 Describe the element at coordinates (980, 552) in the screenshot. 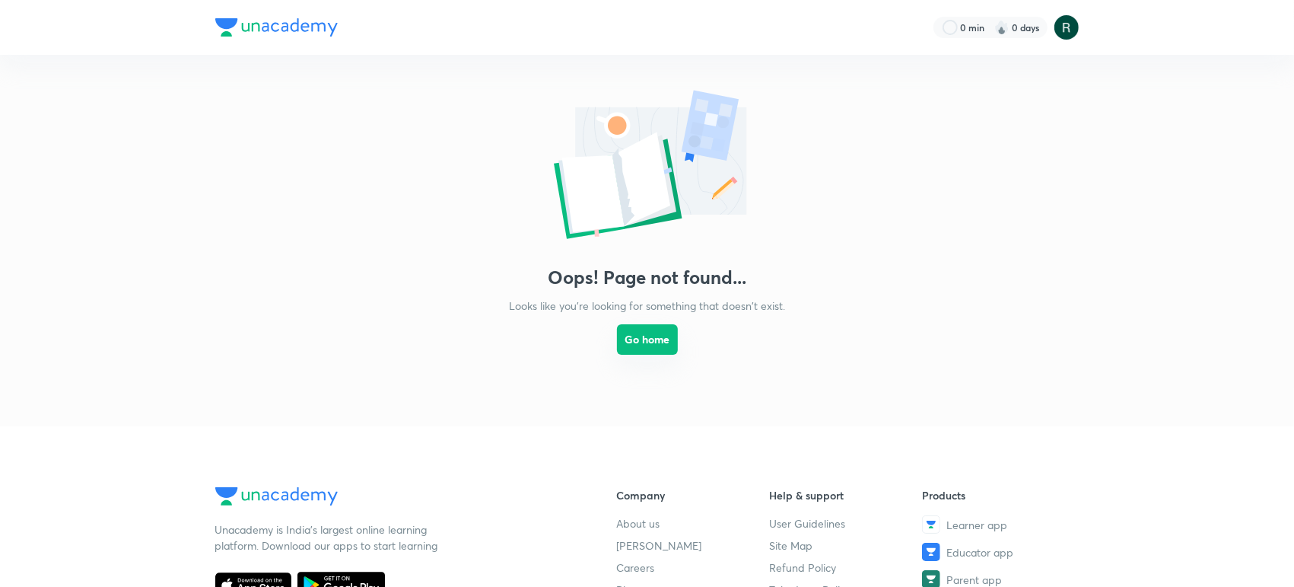

I see `span: Educator app` at that location.